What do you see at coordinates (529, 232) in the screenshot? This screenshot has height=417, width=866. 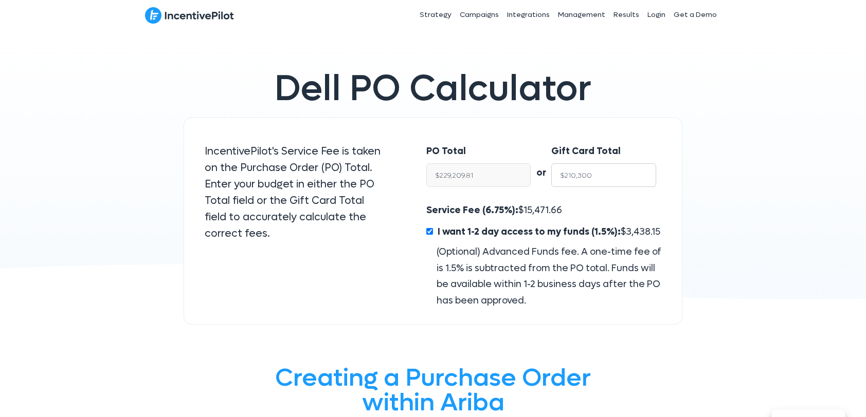 I see `span: I want 1-2 day access to my funds (1.5%):` at bounding box center [529, 232].